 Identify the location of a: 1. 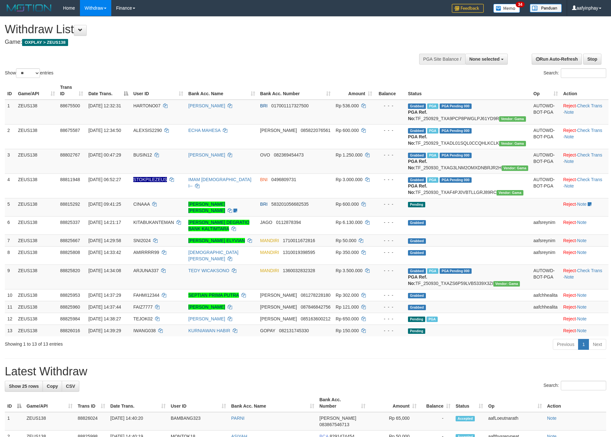
(583, 344).